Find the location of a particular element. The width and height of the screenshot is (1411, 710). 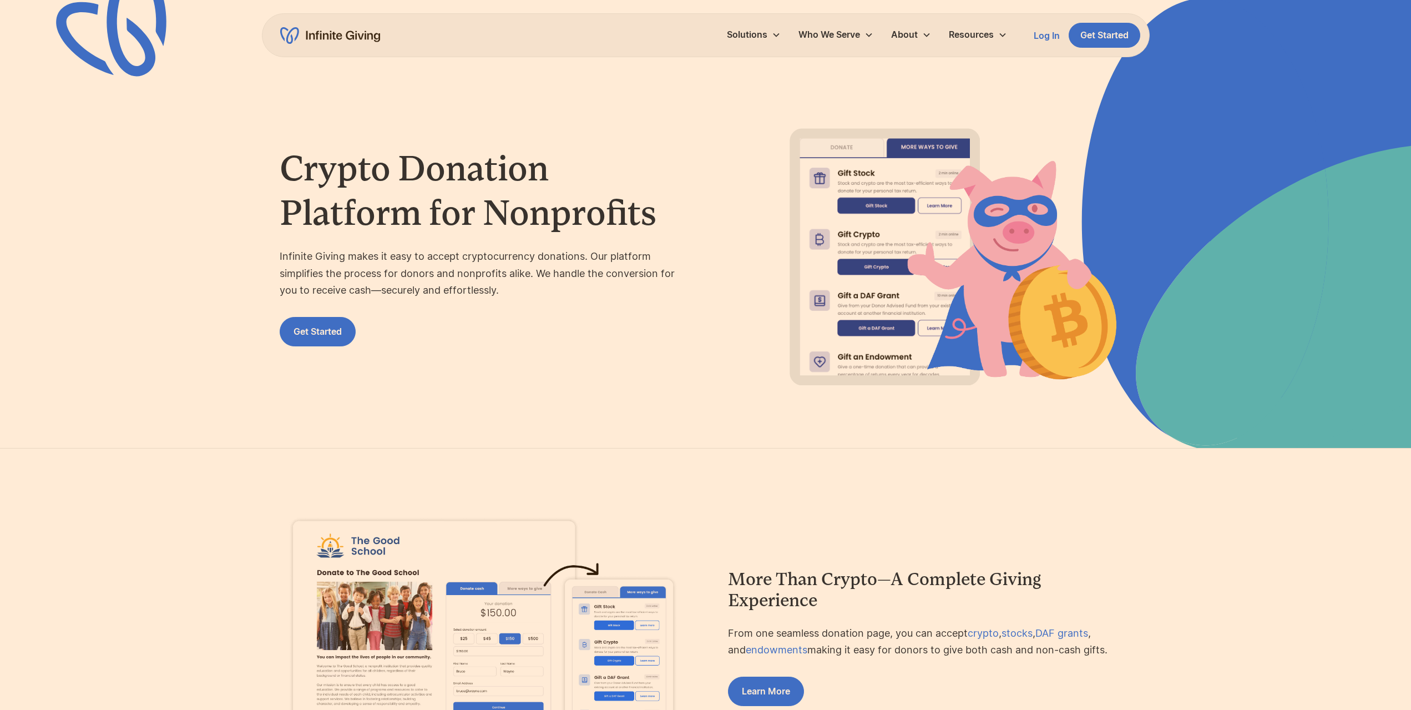

a: crypto is located at coordinates (983, 632).